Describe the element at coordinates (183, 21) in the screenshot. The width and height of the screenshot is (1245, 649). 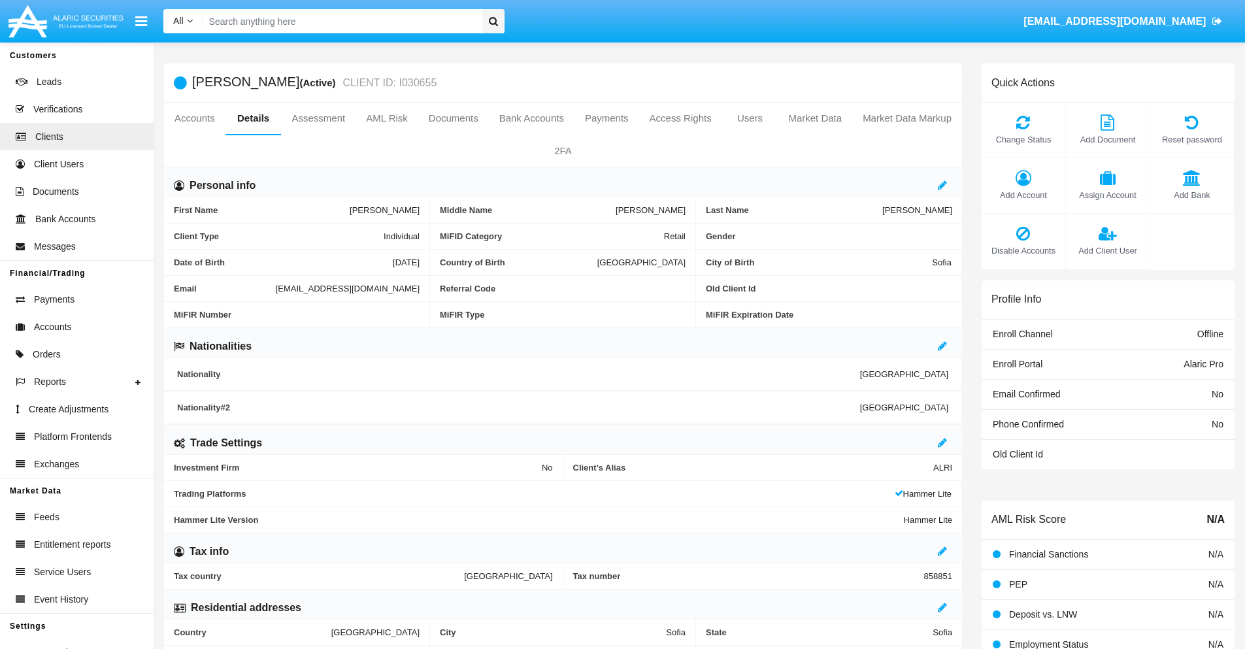
I see `a: All` at that location.